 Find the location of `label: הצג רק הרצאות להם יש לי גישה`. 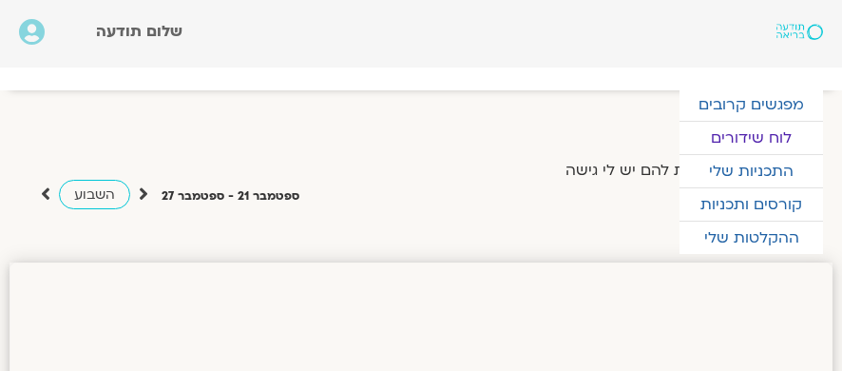

label: הצג רק הרצאות להם יש לי גישה is located at coordinates (675, 170).